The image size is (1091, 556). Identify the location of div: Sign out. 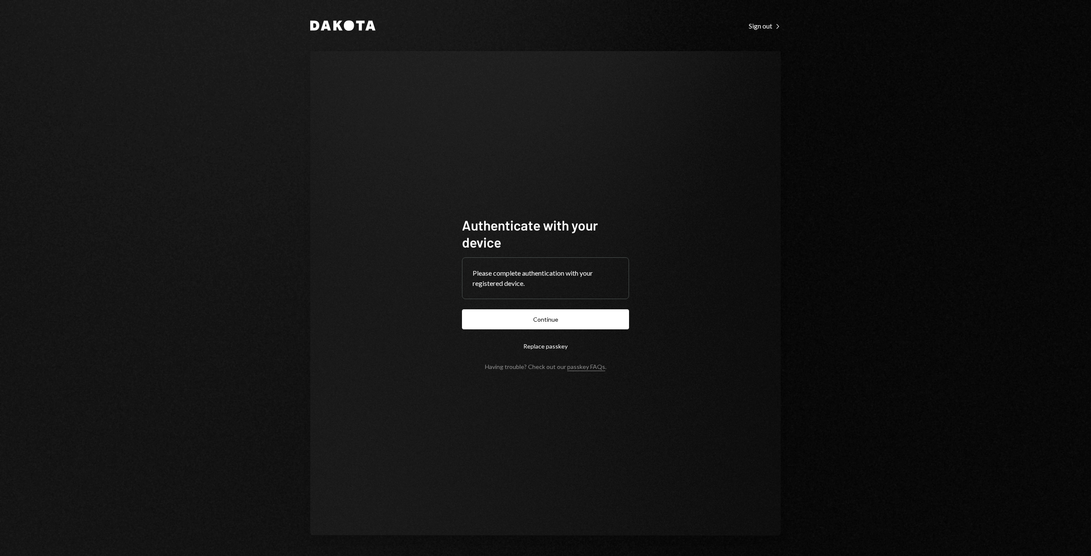
(764, 26).